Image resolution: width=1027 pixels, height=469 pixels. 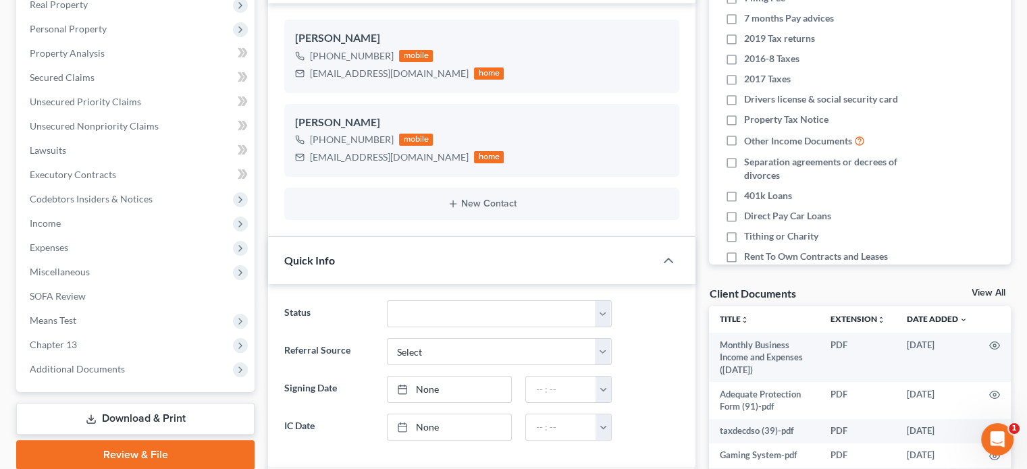 What do you see at coordinates (136, 151) in the screenshot?
I see `a: Lawsuits` at bounding box center [136, 151].